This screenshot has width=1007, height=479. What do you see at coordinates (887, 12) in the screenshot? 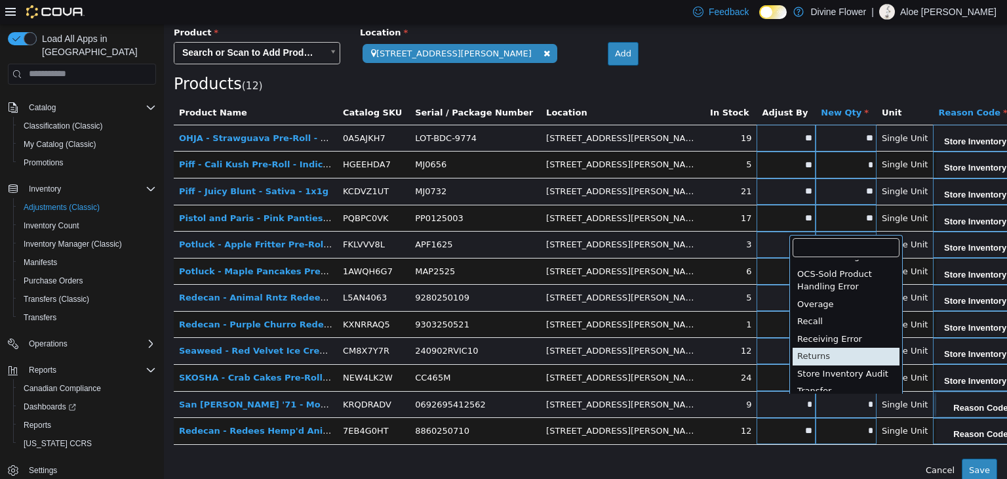
I see `div: Aloe Samuels` at bounding box center [887, 12].